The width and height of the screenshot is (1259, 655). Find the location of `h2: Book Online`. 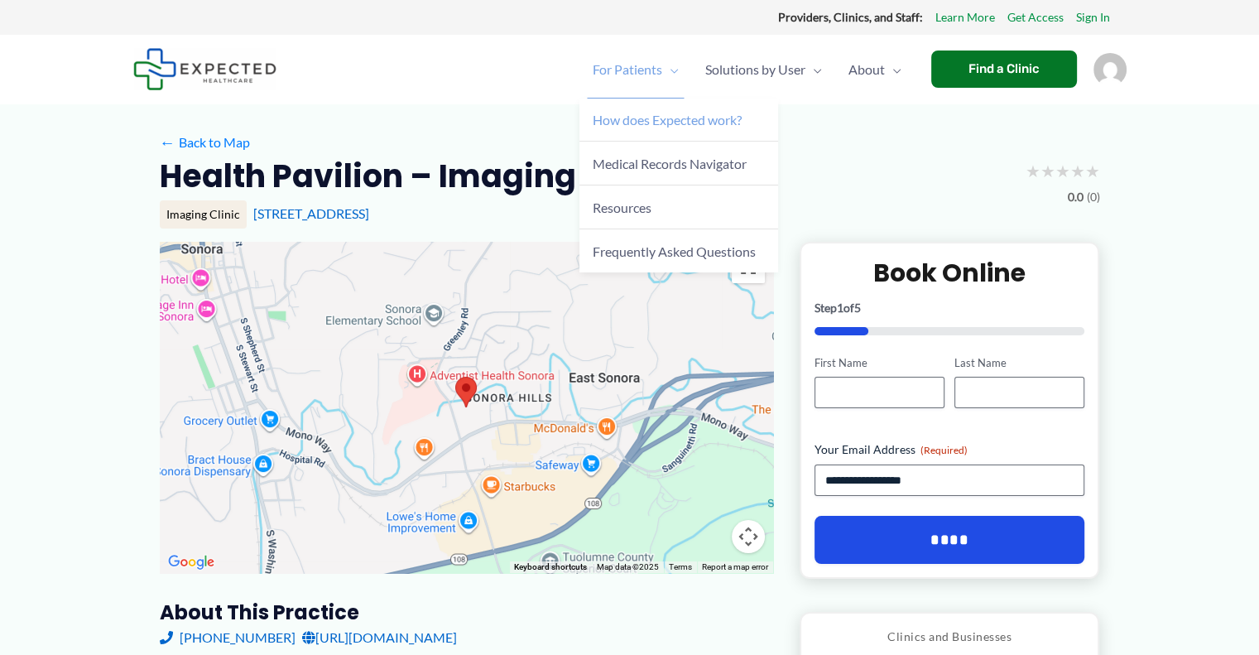

h2: Book Online is located at coordinates (950, 272).